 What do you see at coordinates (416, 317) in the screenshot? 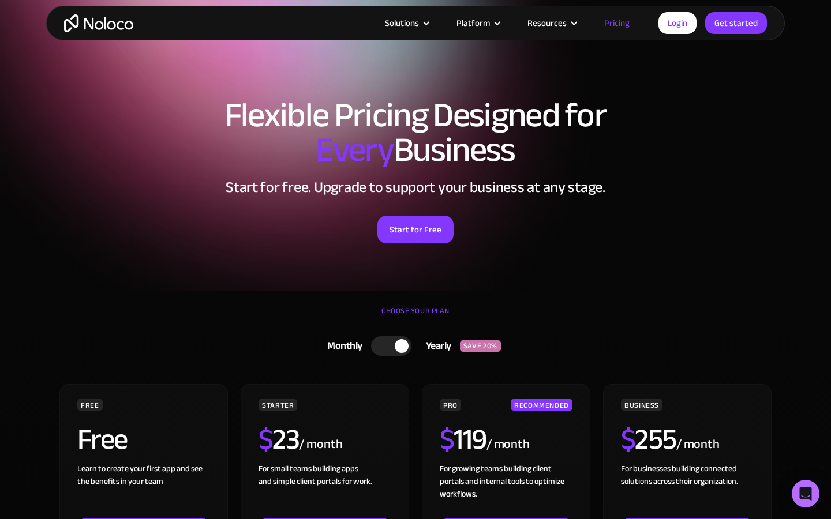
I see `div: CHOOSE YOUR PLAN` at bounding box center [416, 317].